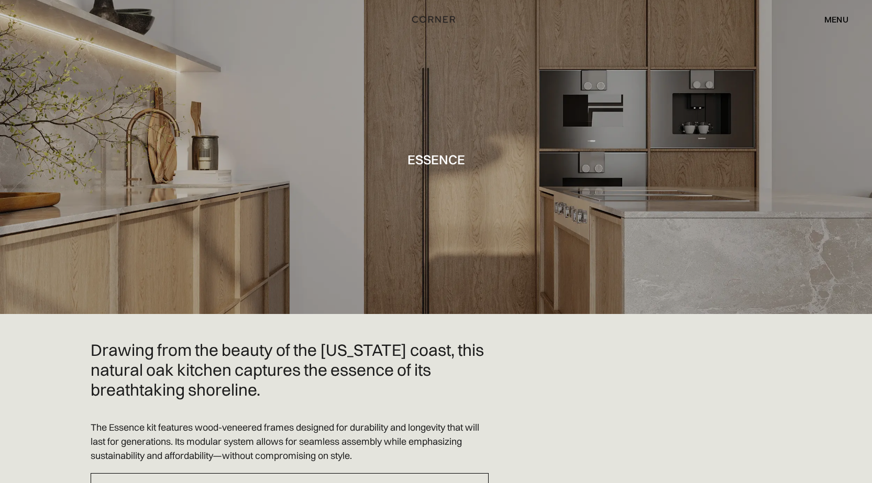 This screenshot has width=872, height=483. I want to click on p: The Essence kit features wood-veneered frames designed for durability and longevity that will las..., so click(290, 441).